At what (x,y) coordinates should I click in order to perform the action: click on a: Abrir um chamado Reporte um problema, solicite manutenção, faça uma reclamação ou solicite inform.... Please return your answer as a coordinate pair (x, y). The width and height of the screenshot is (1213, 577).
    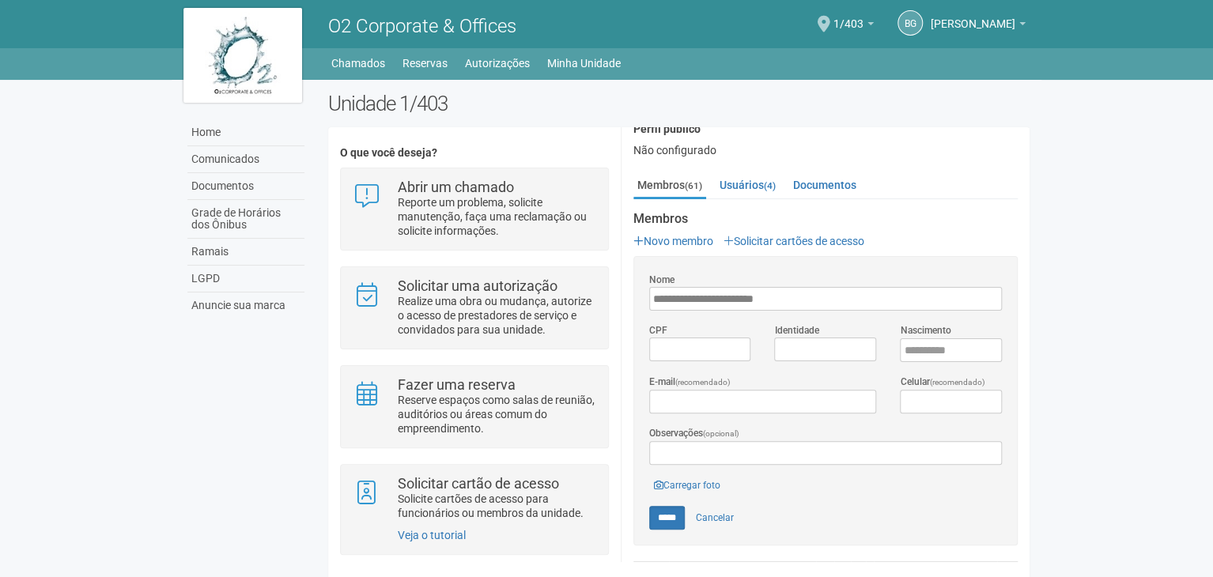
    Looking at the image, I should click on (474, 209).